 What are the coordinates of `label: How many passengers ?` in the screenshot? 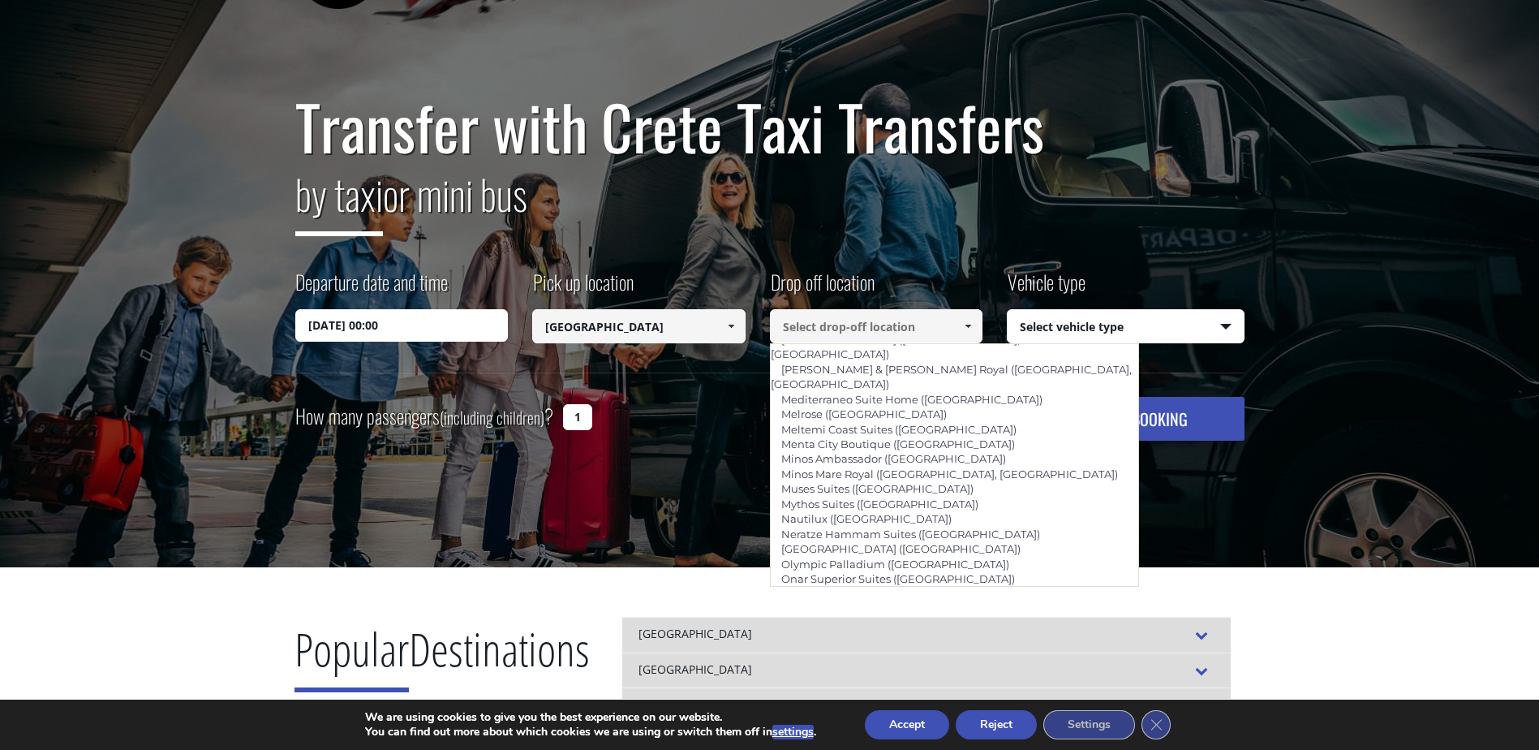 It's located at (424, 416).